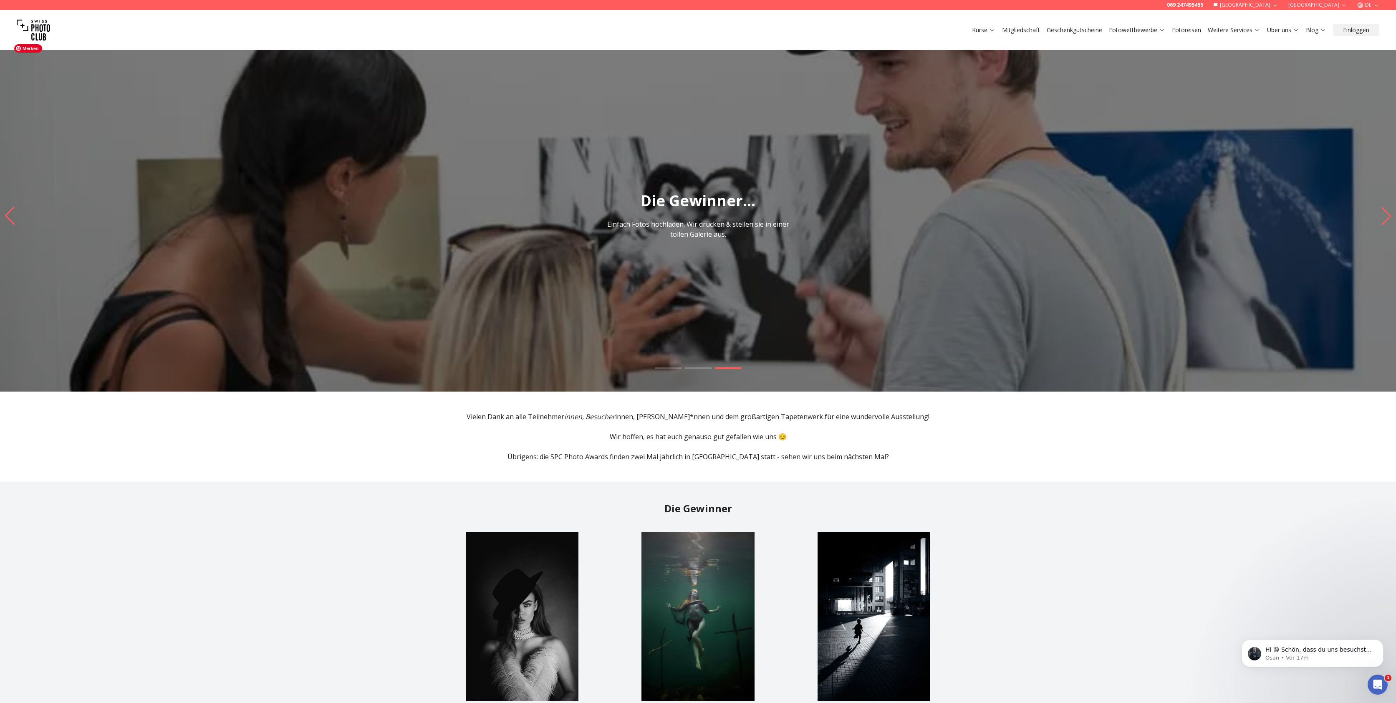  I want to click on h2: Die Gewinner, so click(698, 508).